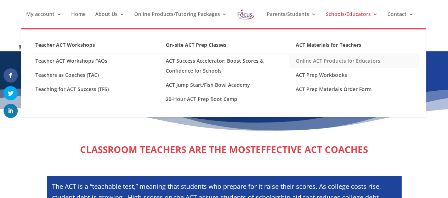 The image size is (448, 198). I want to click on a: Teacher ACT Workshops FAQs, so click(94, 61).